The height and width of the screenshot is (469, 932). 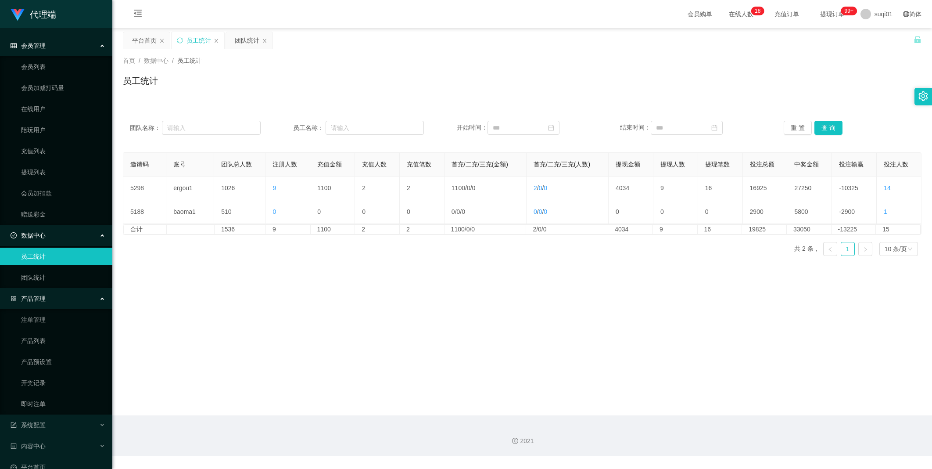 What do you see at coordinates (485, 229) in the screenshot?
I see `td: 1100/0/0` at bounding box center [485, 229].